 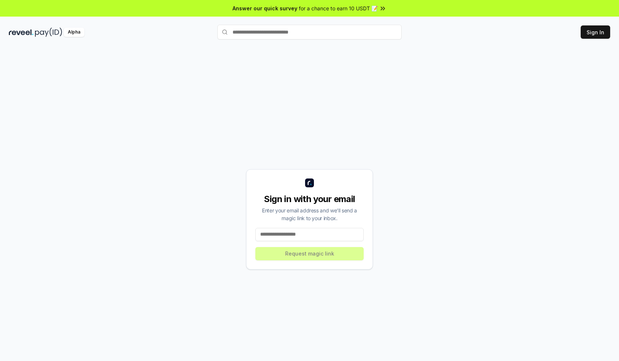 What do you see at coordinates (21, 32) in the screenshot?
I see `img: reveel_dark` at bounding box center [21, 32].